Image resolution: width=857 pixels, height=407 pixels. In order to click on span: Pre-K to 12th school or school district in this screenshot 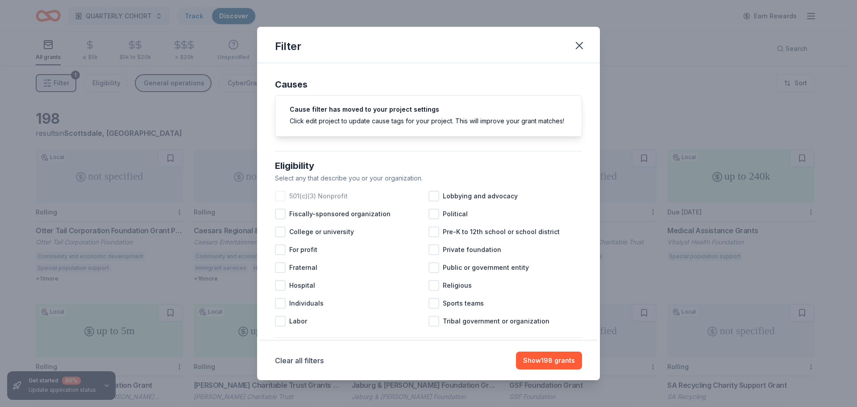, I will do `click(501, 232)`.